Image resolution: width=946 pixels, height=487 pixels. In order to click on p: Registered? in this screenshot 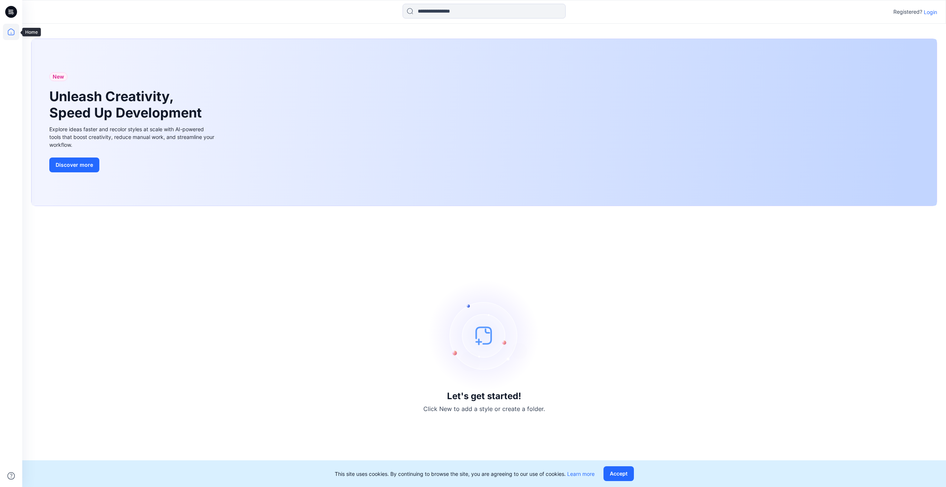, I will do `click(908, 12)`.